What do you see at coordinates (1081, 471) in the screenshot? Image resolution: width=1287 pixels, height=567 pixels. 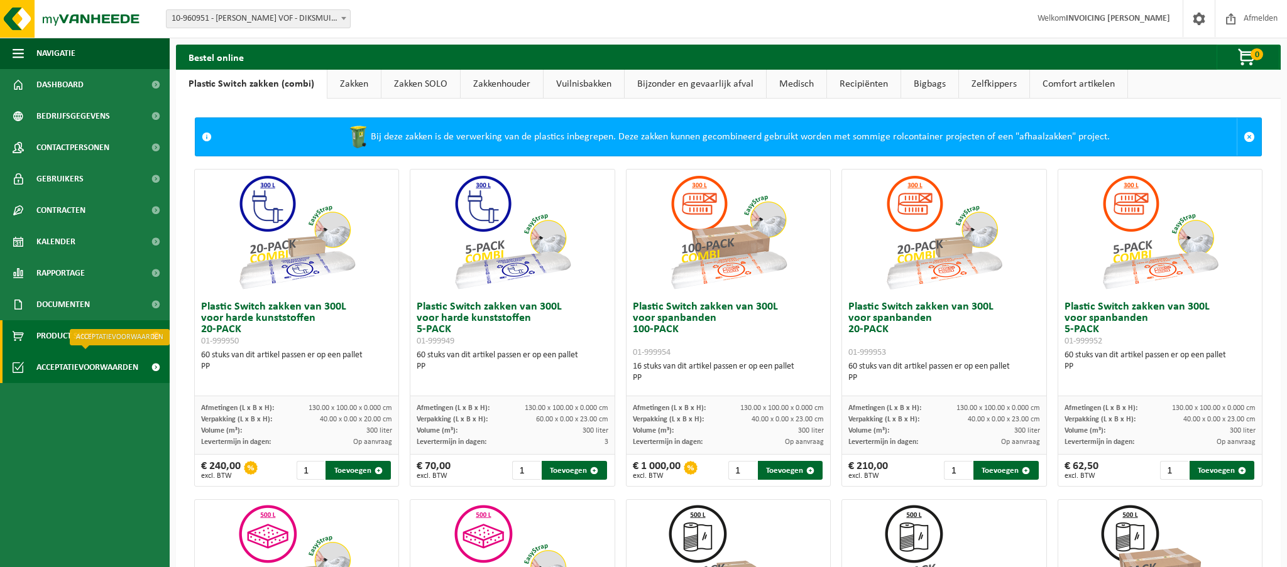 I see `div: € 62,50` at bounding box center [1081, 471].